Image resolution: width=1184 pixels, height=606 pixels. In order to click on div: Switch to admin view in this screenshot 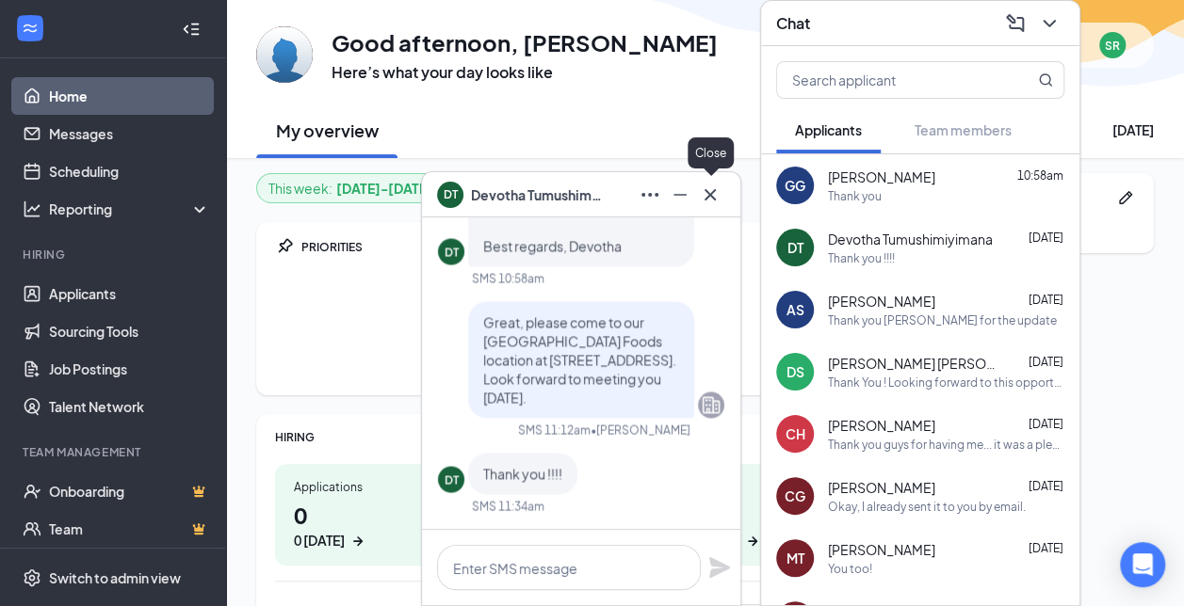, I will do `click(115, 578)`.